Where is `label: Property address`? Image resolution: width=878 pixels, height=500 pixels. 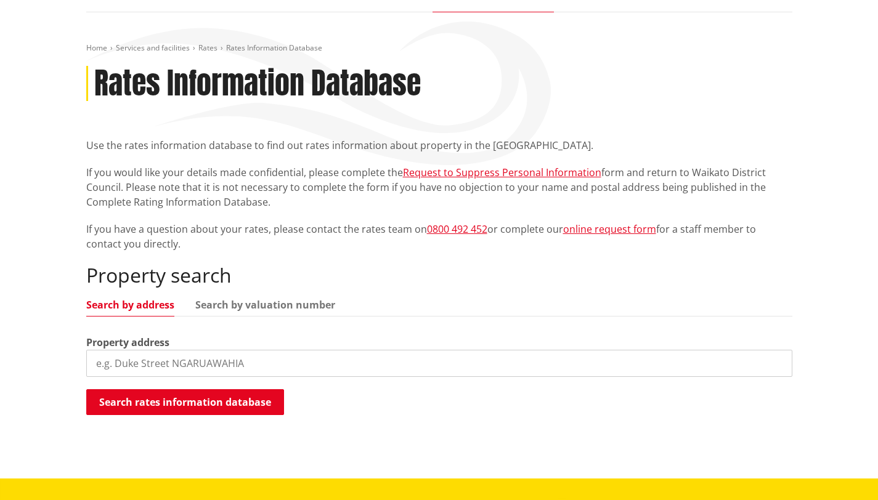
label: Property address is located at coordinates (127, 342).